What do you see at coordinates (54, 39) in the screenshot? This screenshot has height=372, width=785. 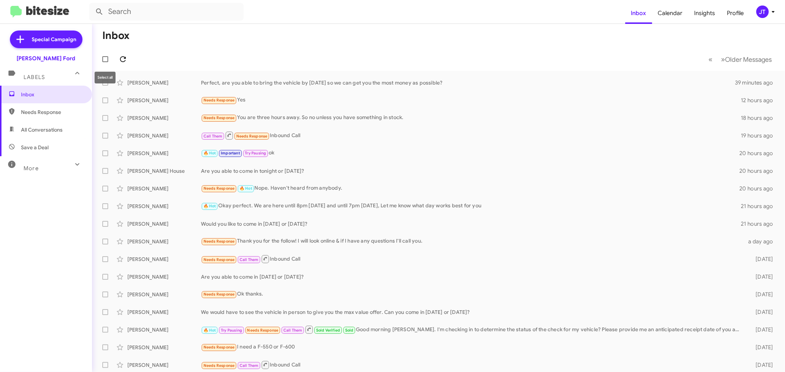 I see `span: Special Campaign` at bounding box center [54, 39].